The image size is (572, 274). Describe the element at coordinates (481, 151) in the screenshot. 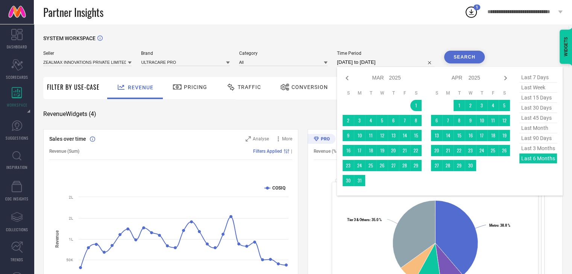

I see `td: Thu Apr 24 2025` at that location.